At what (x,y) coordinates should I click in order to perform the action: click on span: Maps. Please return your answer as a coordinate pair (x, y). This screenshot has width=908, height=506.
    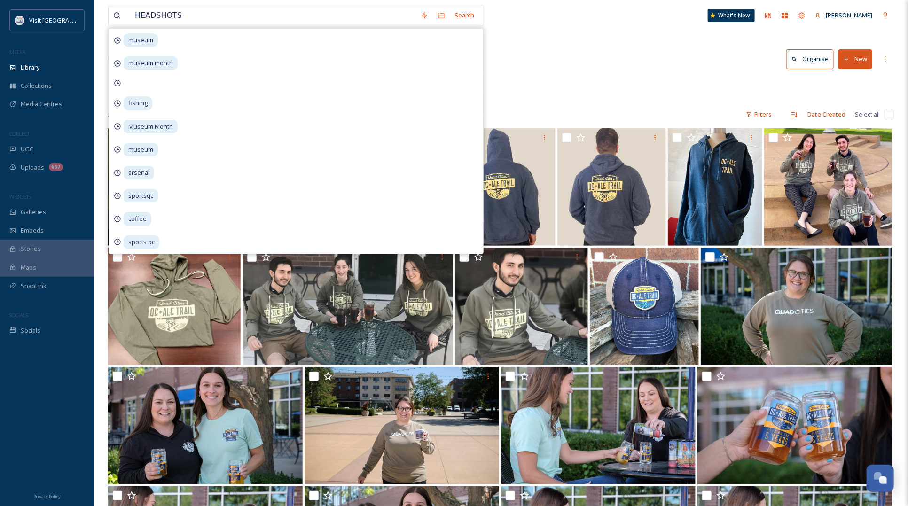
    Looking at the image, I should click on (28, 267).